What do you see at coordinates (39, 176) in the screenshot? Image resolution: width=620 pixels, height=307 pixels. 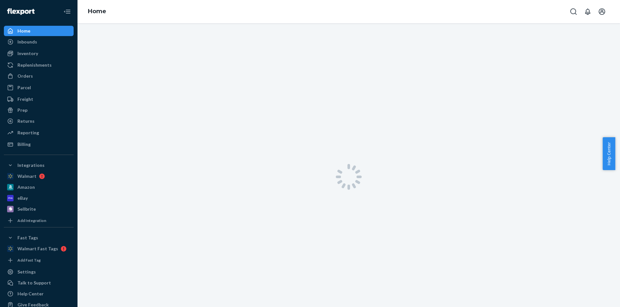 I see `a: Walmart` at bounding box center [39, 176].